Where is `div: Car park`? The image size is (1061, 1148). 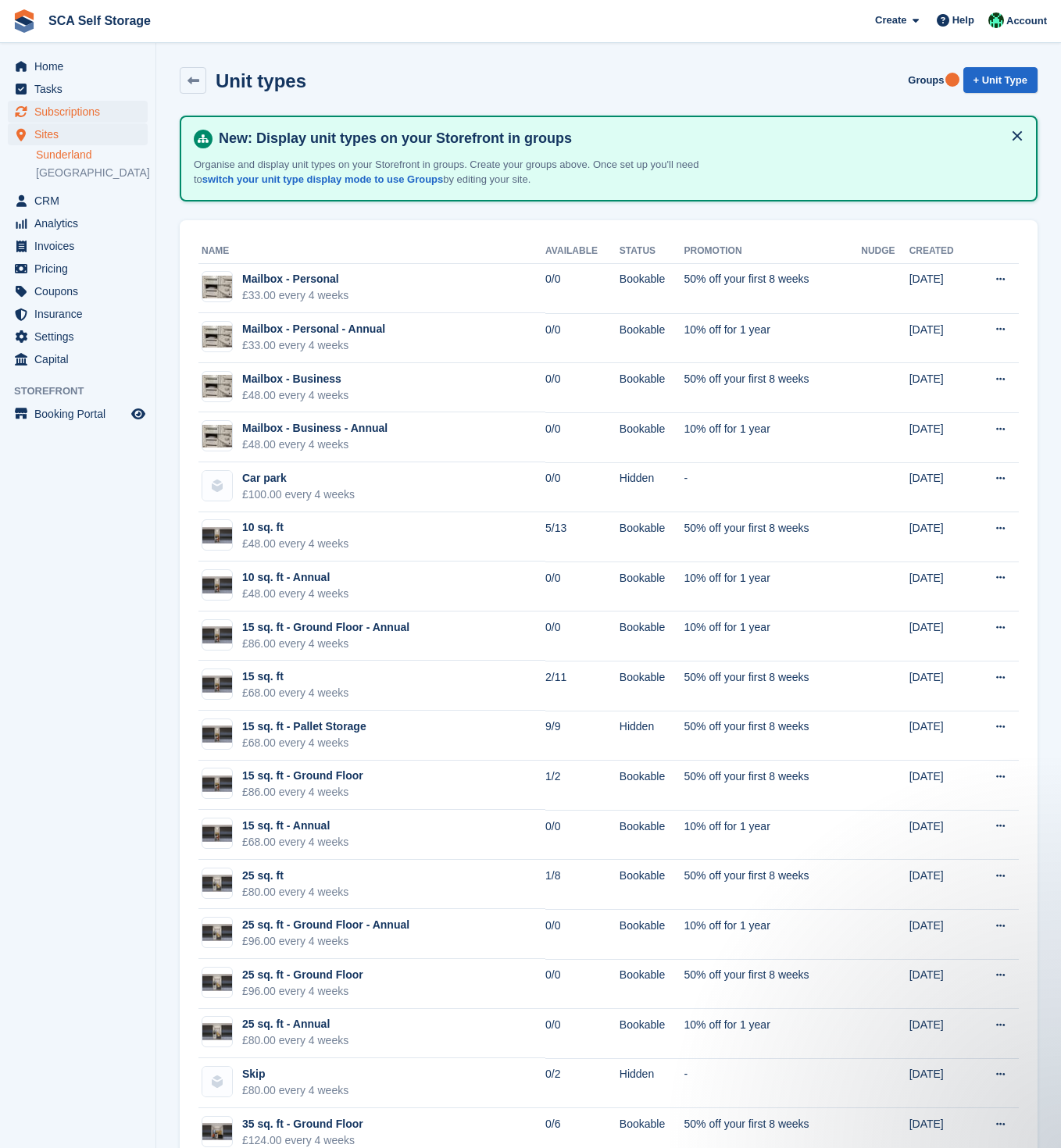
div: Car park is located at coordinates (299, 478).